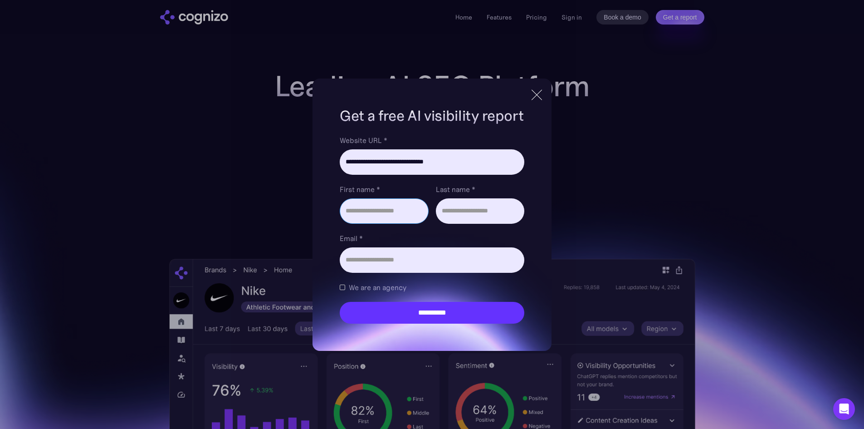 This screenshot has height=429, width=864. What do you see at coordinates (432, 140) in the screenshot?
I see `label: Website URL *` at bounding box center [432, 140].